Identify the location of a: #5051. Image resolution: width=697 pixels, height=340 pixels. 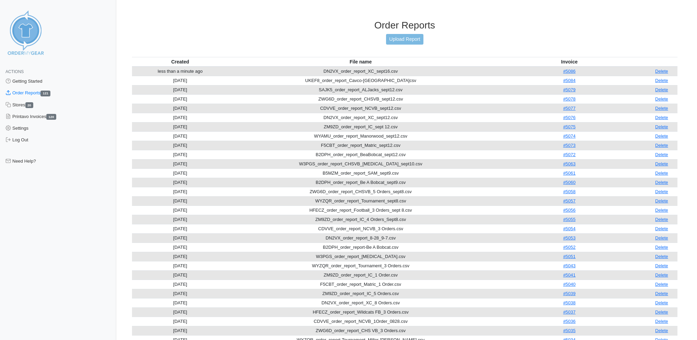
(569, 256).